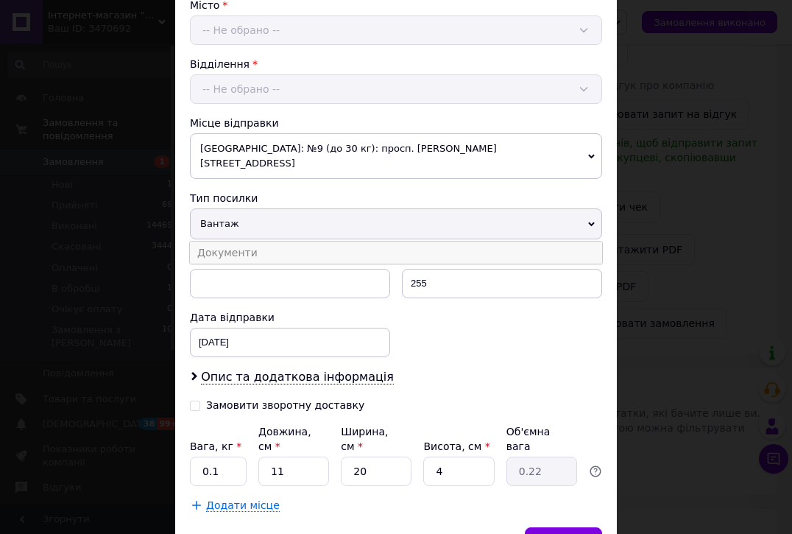 This screenshot has height=534, width=792. I want to click on label: Висота, см, so click(456, 446).